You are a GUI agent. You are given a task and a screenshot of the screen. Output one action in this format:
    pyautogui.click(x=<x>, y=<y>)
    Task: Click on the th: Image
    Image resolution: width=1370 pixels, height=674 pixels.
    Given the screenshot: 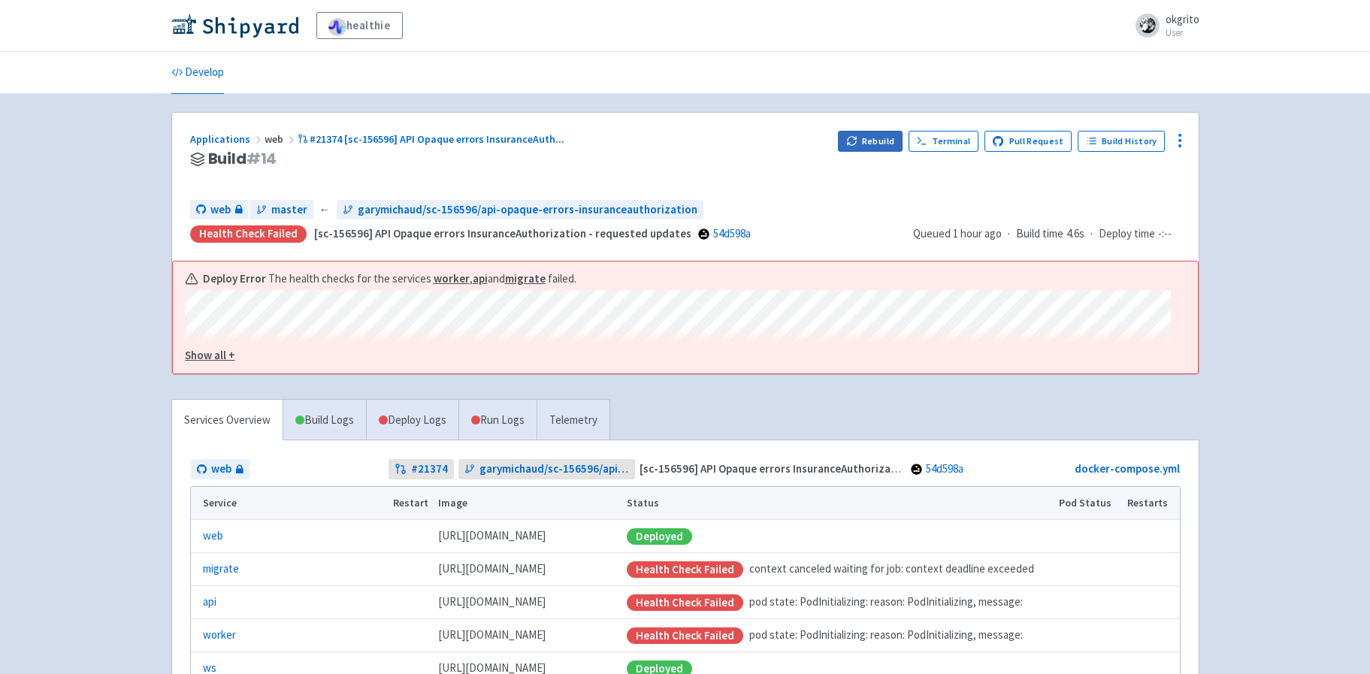 What is the action you would take?
    pyautogui.click(x=527, y=504)
    